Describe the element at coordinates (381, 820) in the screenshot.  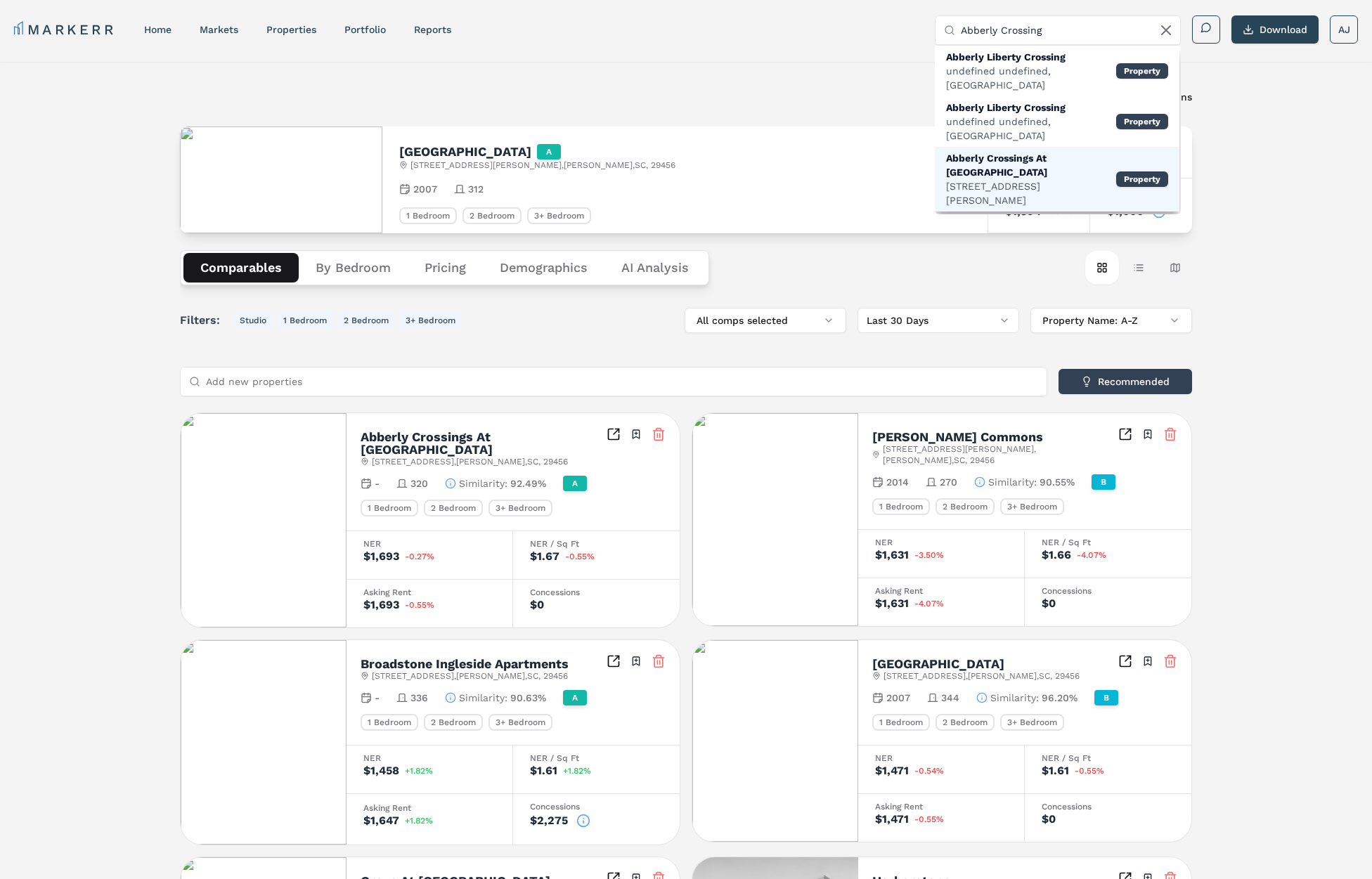
I see `div: $1,647` at that location.